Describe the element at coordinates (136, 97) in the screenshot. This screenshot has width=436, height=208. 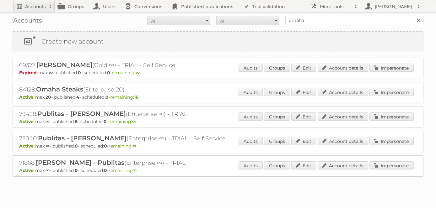
I see `strong: 16` at that location.